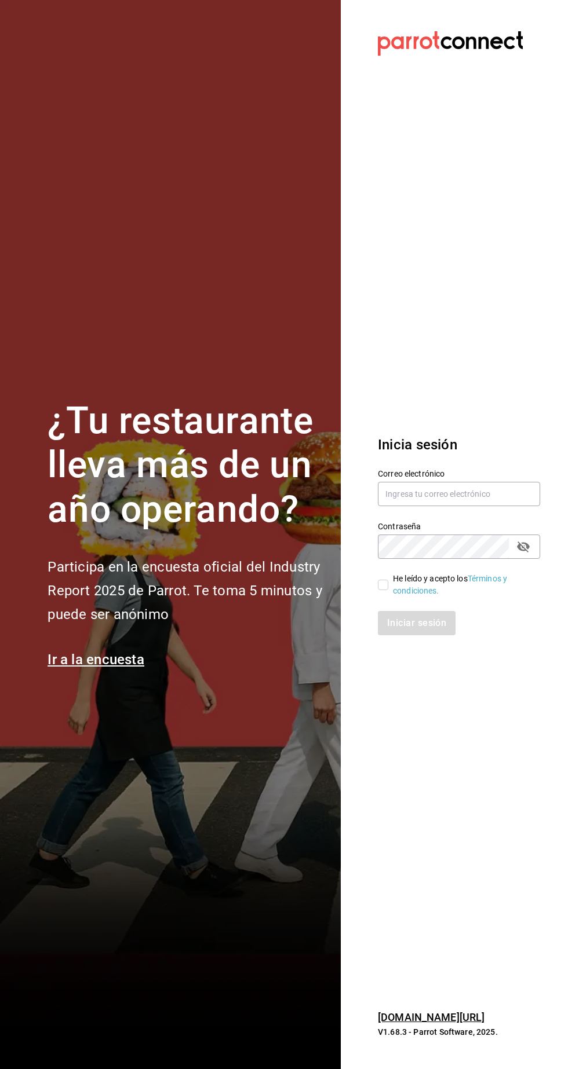 This screenshot has width=568, height=1069. What do you see at coordinates (187, 466) in the screenshot?
I see `h1: ¿Tu restaurante lleva más de un año operando?` at bounding box center [187, 466].